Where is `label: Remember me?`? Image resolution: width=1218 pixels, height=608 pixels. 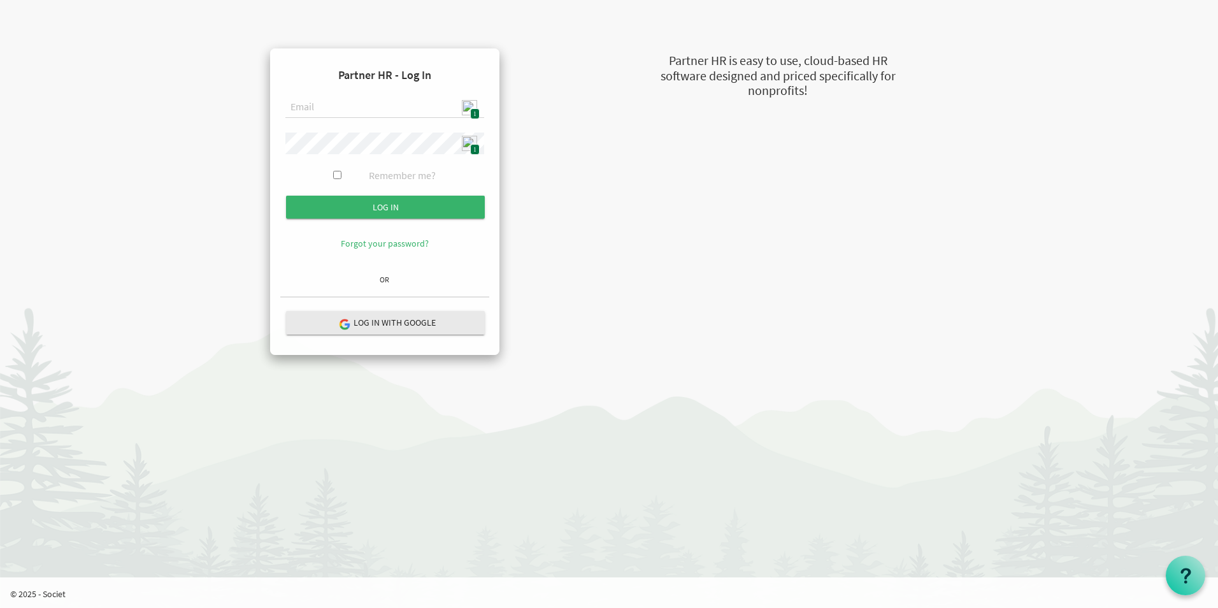
label: Remember me? is located at coordinates (402, 175).